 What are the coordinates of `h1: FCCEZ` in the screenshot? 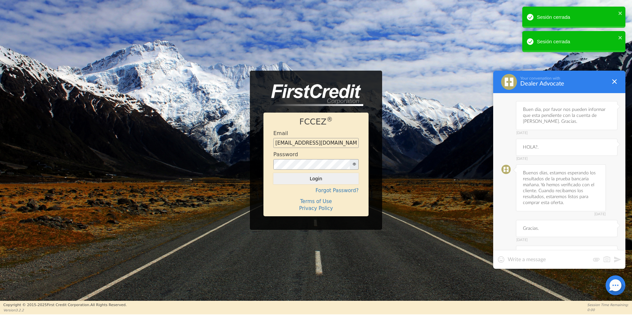 It's located at (316, 122).